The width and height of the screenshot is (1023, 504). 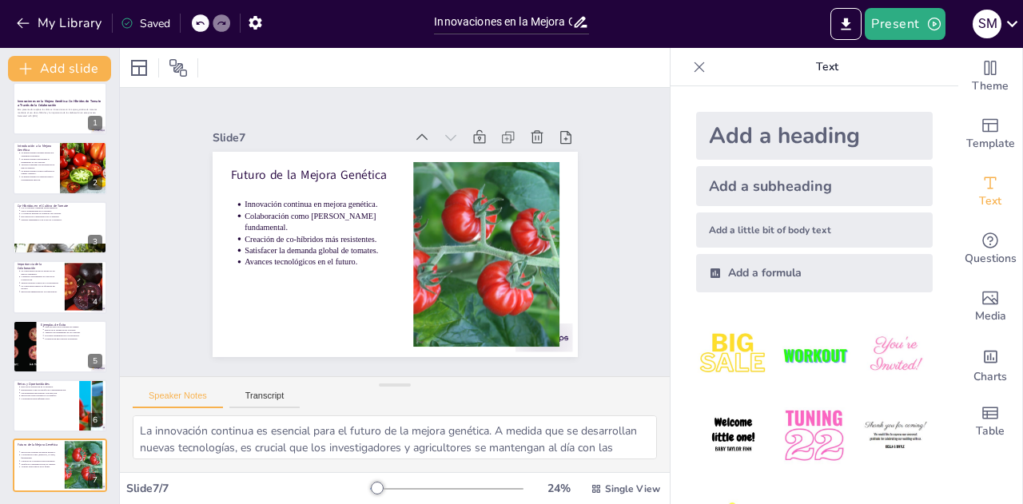 I want to click on button: My Library, so click(x=60, y=23).